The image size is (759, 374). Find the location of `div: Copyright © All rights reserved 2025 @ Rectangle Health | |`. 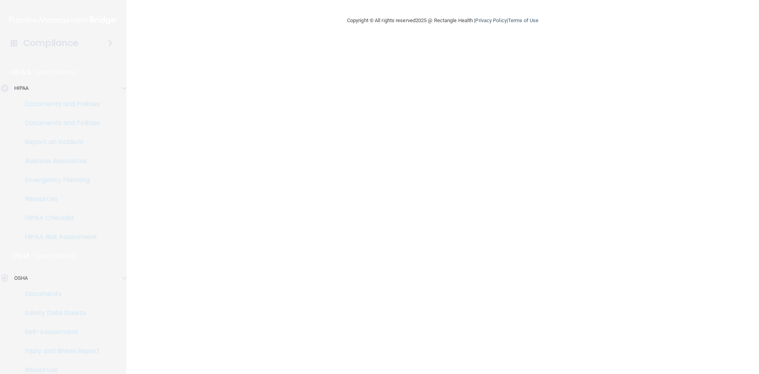

div: Copyright © All rights reserved 2025 @ Rectangle Health | | is located at coordinates (443, 21).